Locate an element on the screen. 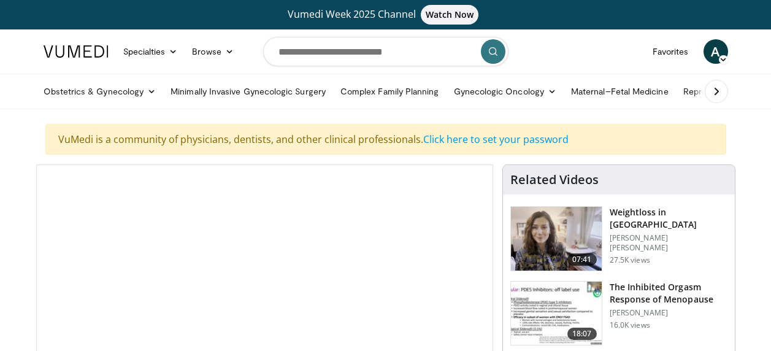  a: Gynecologic Oncology is located at coordinates (505, 91).